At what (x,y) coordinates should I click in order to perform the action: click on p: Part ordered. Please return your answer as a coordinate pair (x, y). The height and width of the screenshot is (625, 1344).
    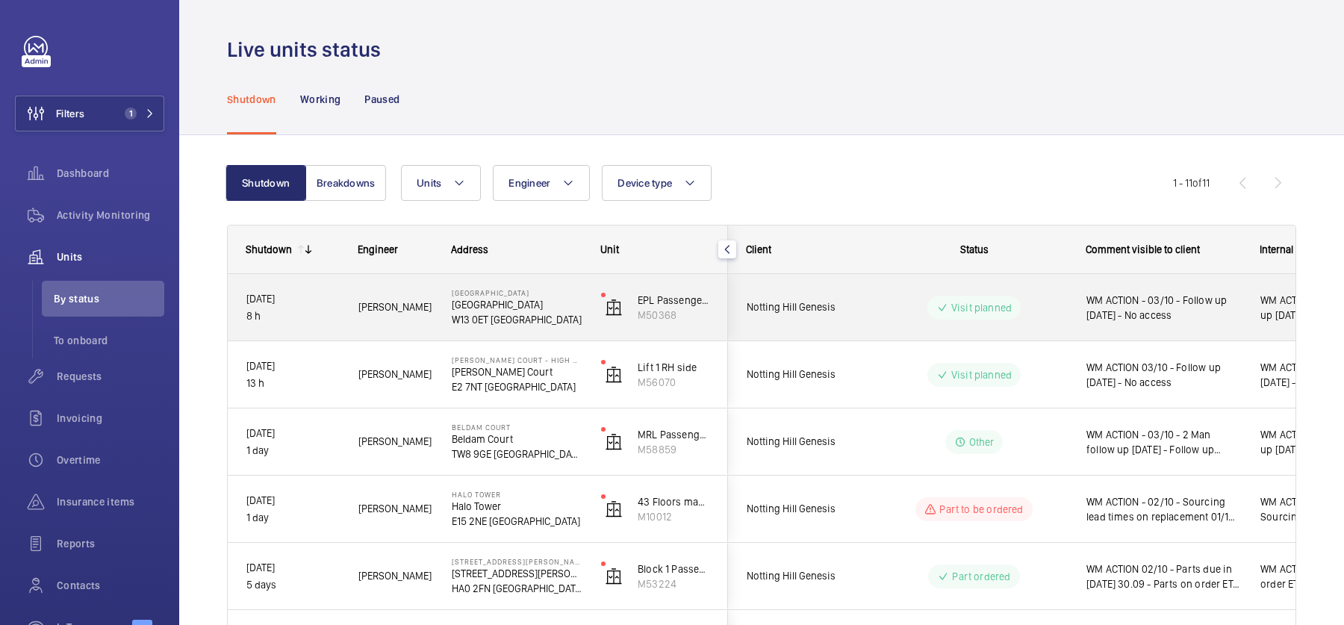
    Looking at the image, I should click on (981, 577).